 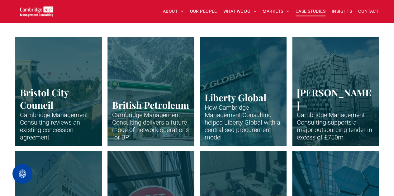 What do you see at coordinates (151, 92) in the screenshot?
I see `a: Close up of BP petrol station` at bounding box center [151, 92].